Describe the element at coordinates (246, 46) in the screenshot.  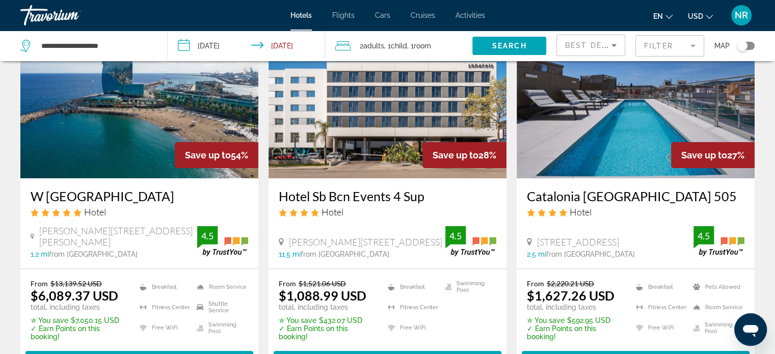
I see `button: Check-in date: Oct 22, 2025 Check-out date: Oct 30, 2025` at that location.